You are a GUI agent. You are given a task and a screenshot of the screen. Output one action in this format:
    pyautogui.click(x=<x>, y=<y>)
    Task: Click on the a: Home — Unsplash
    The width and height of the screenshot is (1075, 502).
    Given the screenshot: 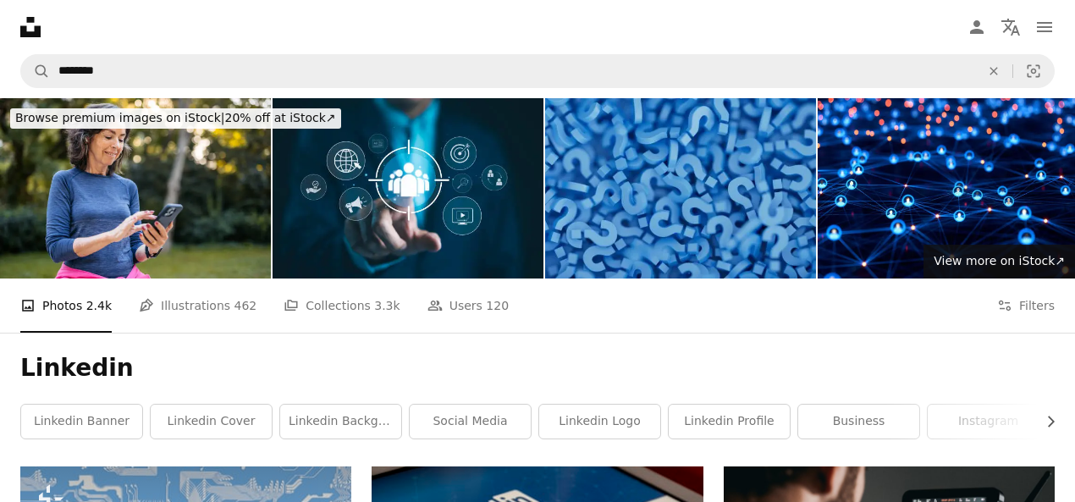 What is the action you would take?
    pyautogui.click(x=30, y=27)
    